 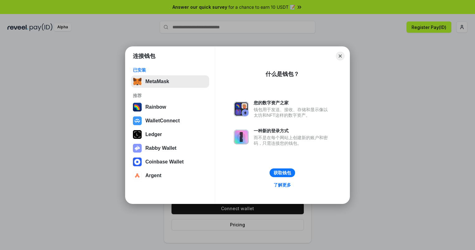 What do you see at coordinates (340, 56) in the screenshot?
I see `button: Close` at bounding box center [340, 56].